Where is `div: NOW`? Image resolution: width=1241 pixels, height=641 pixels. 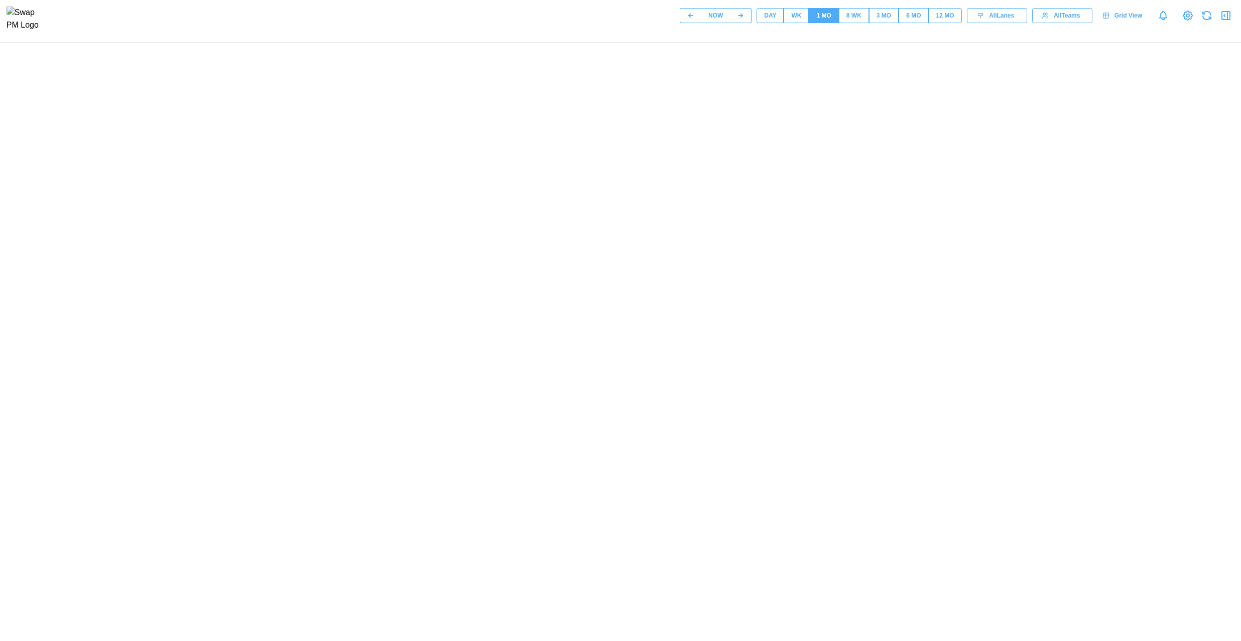 div: NOW is located at coordinates (715, 16).